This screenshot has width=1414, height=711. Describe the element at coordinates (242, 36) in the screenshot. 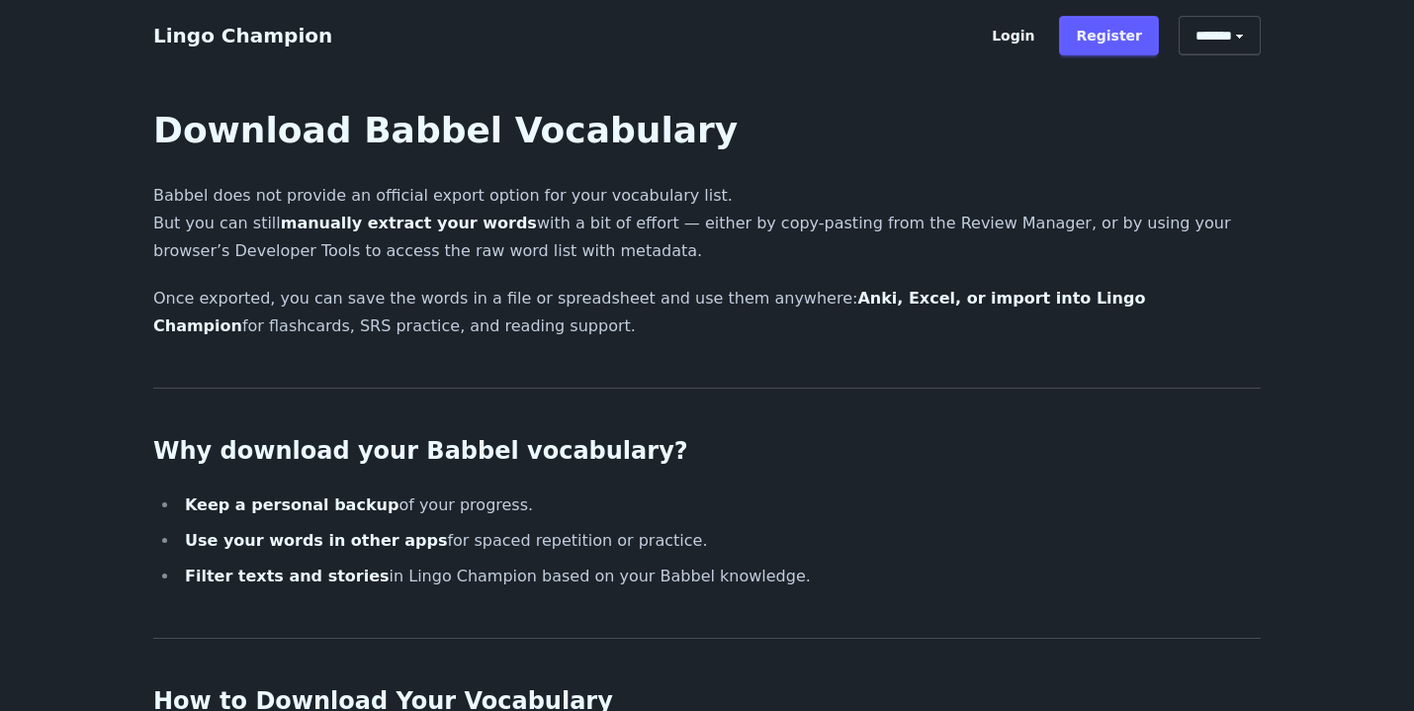

I see `a: Lingo Champion` at that location.